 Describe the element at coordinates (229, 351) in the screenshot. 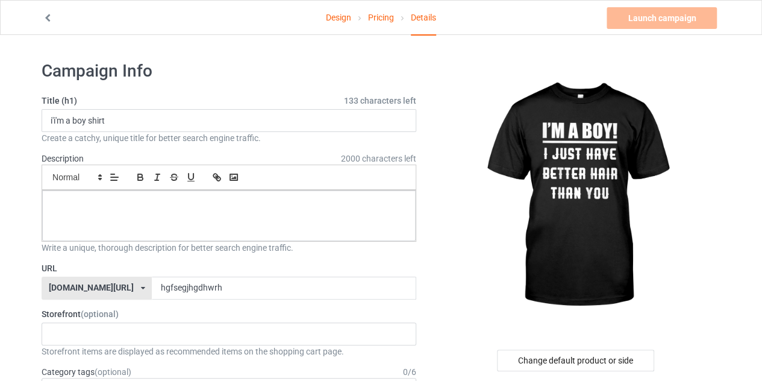

I see `div: Storefront items are displayed as recommended items on the shopping cart page.` at that location.